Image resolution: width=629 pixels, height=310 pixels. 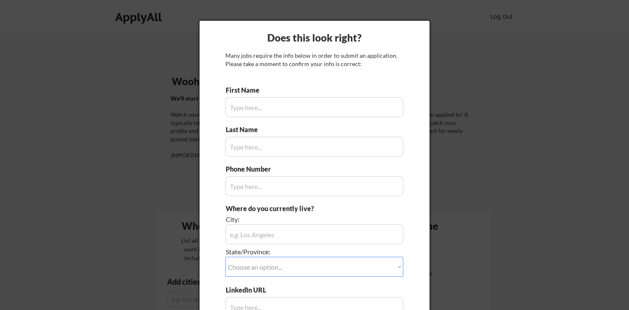 I want to click on div: State/Province:, so click(x=291, y=252).